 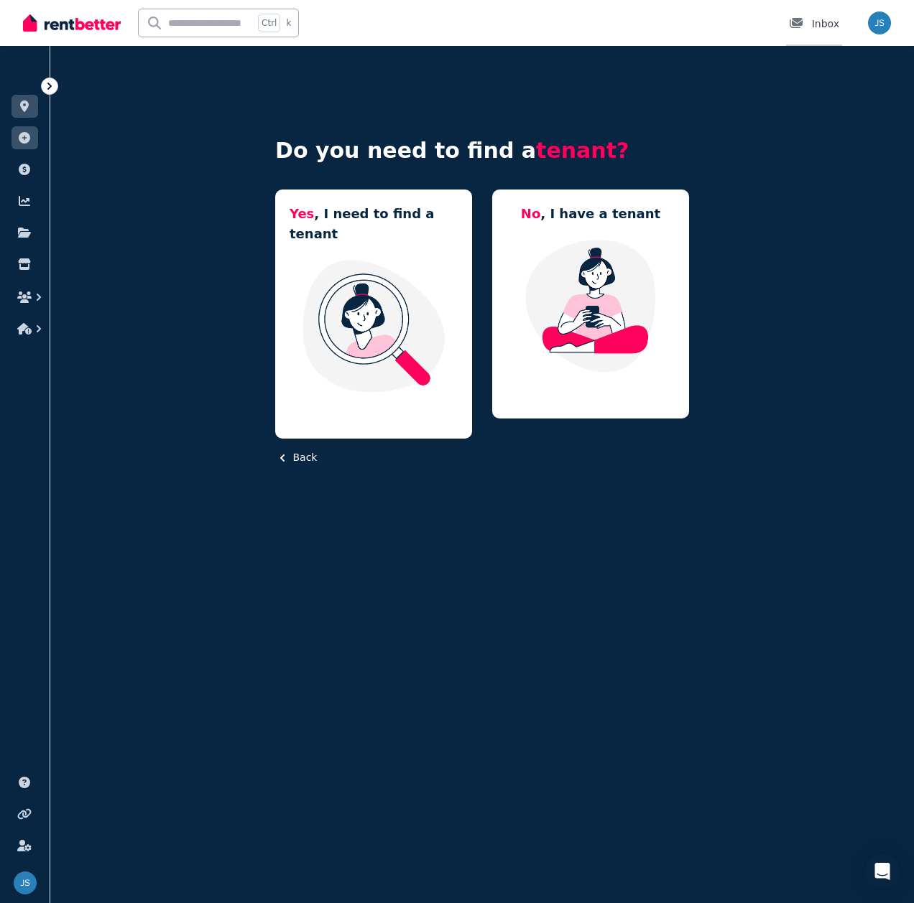 I want to click on span: Ctrl, so click(x=269, y=23).